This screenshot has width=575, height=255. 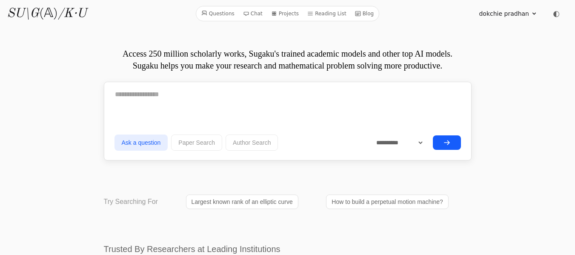 I want to click on a: SU\G(𝔸)/K·U, so click(x=46, y=14).